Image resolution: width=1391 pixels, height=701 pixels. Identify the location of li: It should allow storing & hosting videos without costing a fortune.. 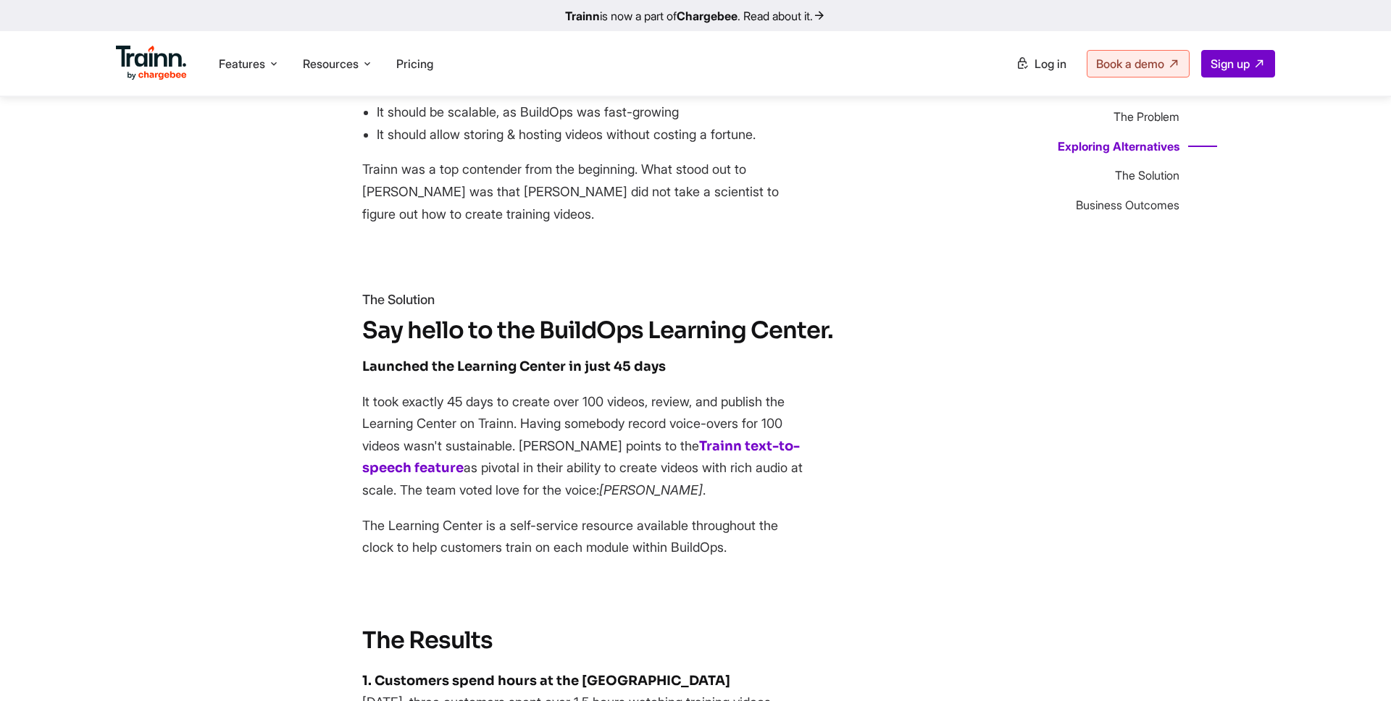
(601, 135).